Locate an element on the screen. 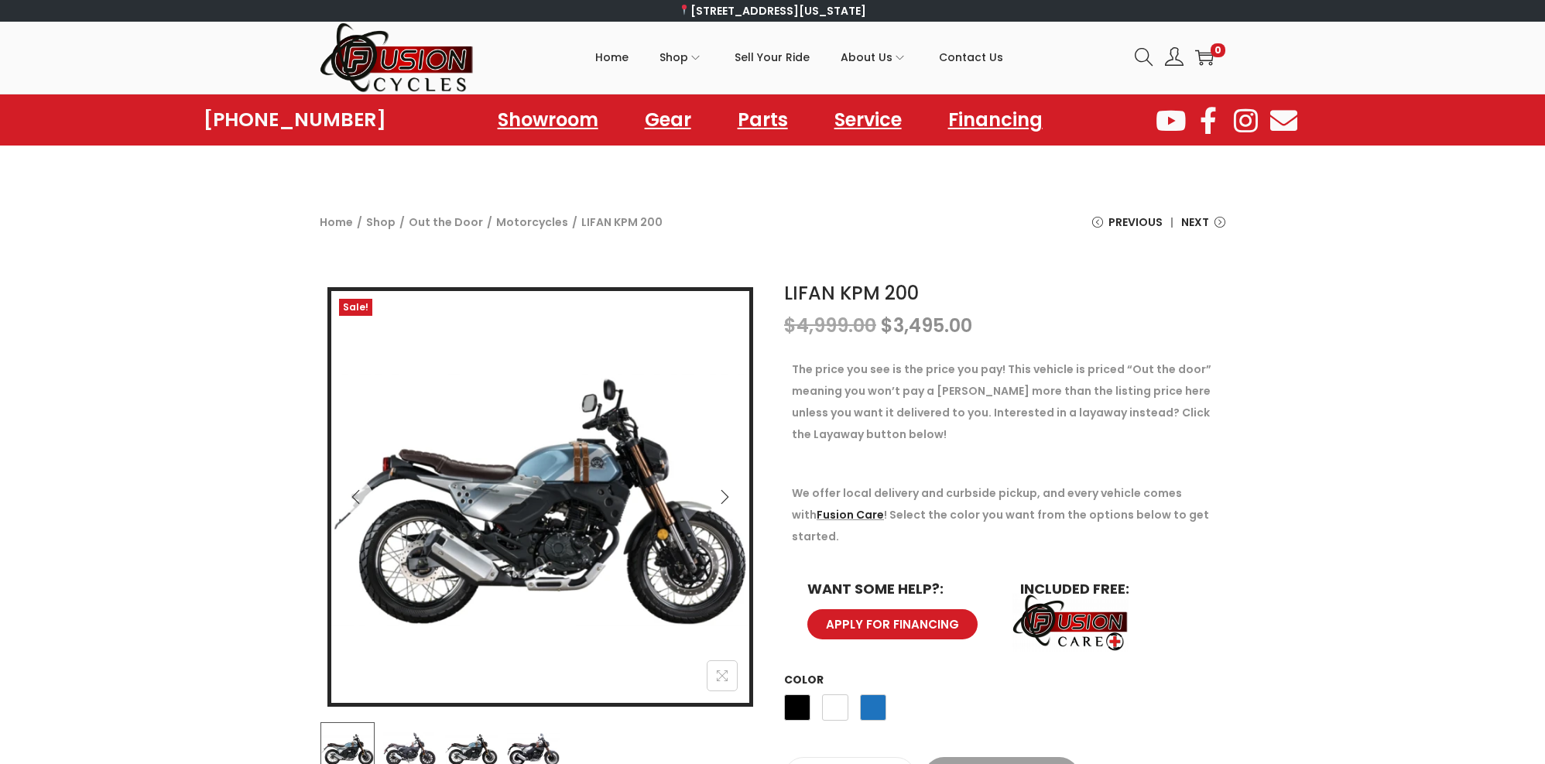  a: 0 is located at coordinates (1205, 57).